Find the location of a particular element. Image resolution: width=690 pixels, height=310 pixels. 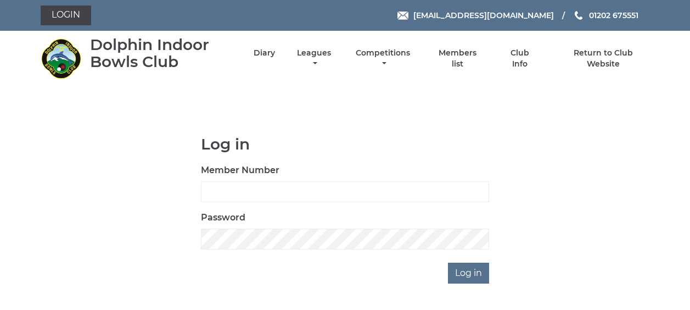

img: Phone us is located at coordinates (579, 15).